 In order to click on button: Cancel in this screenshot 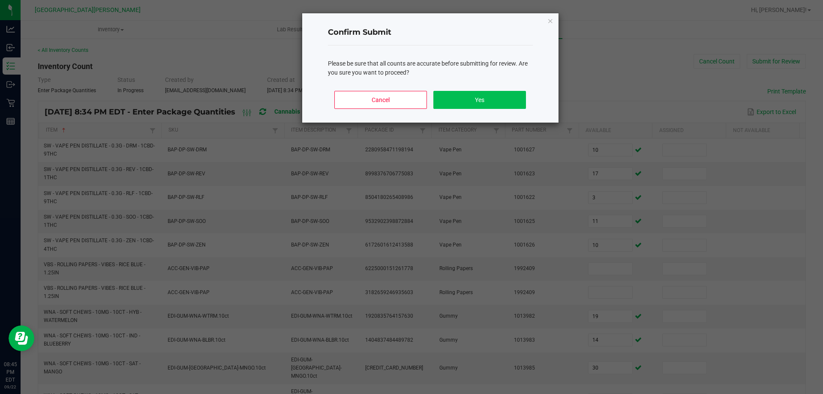, I will do `click(380, 100)`.